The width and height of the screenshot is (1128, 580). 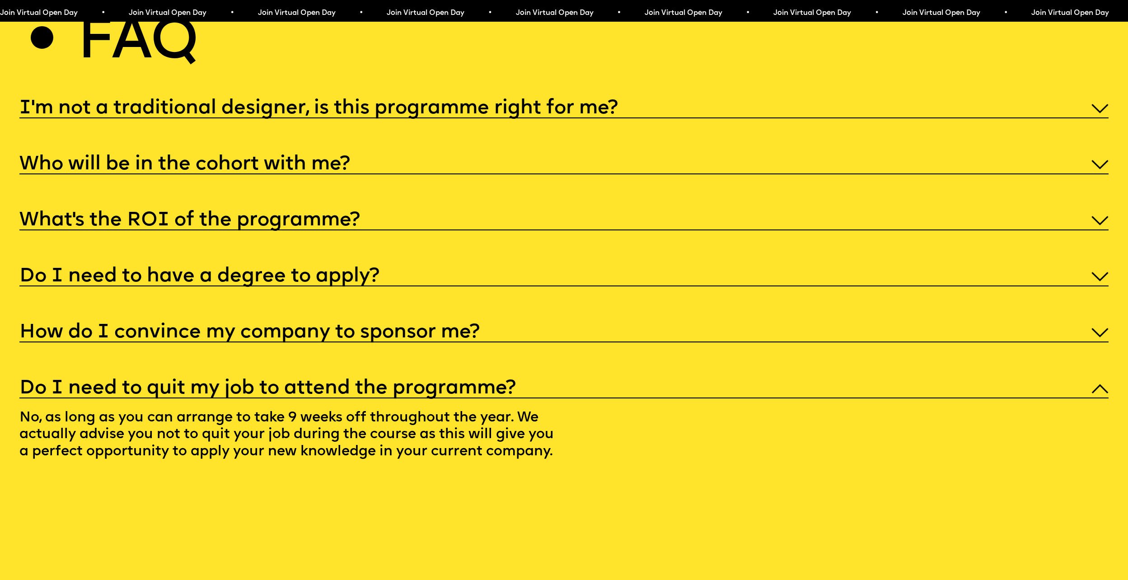 What do you see at coordinates (190, 220) in the screenshot?
I see `h5: What’s the ROI of the programme?` at bounding box center [190, 220].